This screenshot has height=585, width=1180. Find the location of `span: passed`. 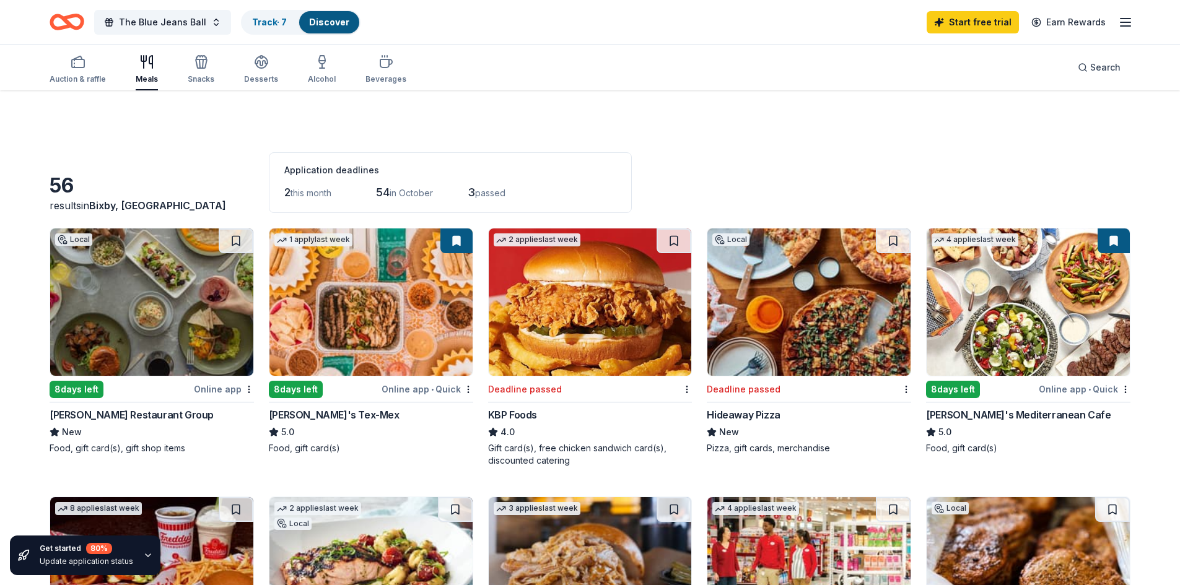

span: passed is located at coordinates (490, 193).